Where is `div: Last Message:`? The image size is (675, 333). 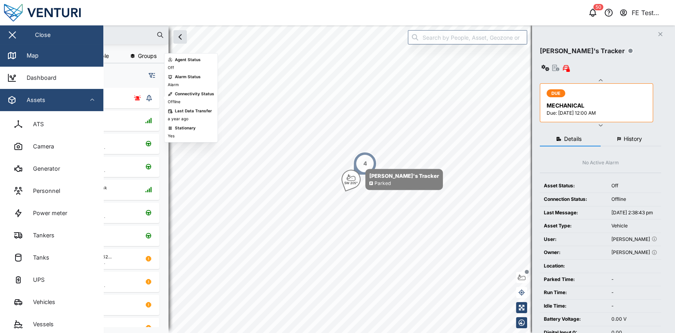 div: Last Message: is located at coordinates (573, 213).